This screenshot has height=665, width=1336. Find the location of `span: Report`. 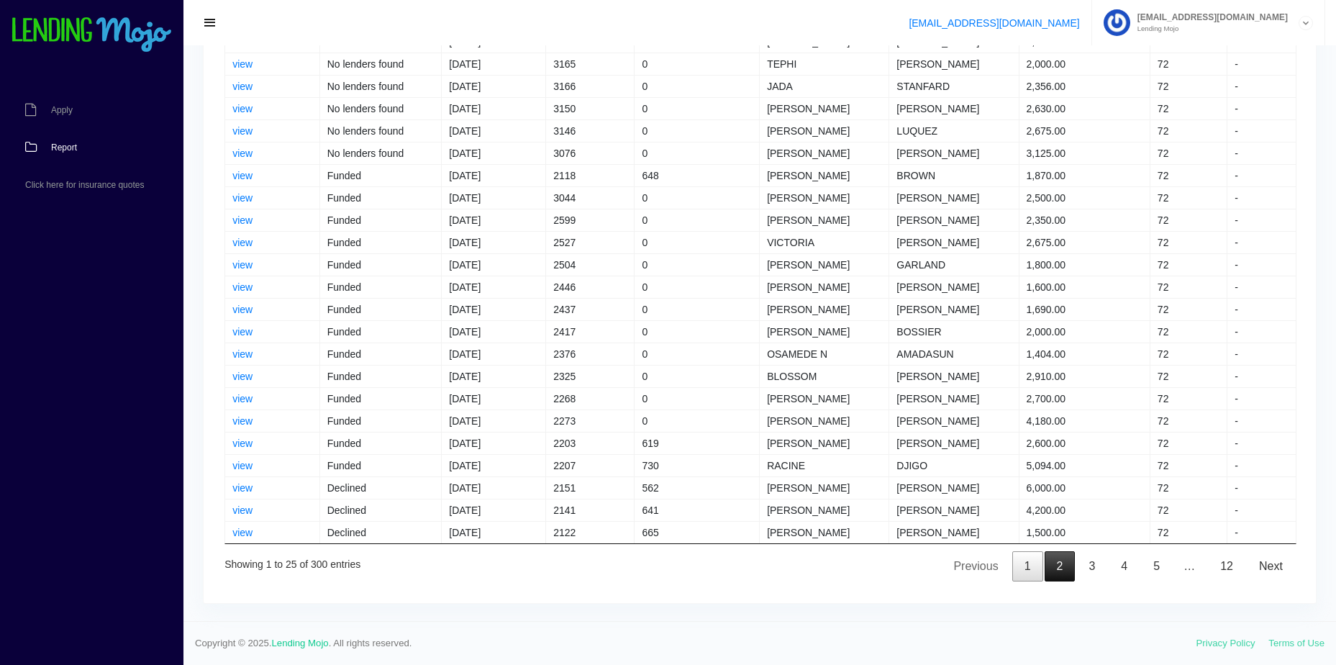

span: Report is located at coordinates (64, 147).